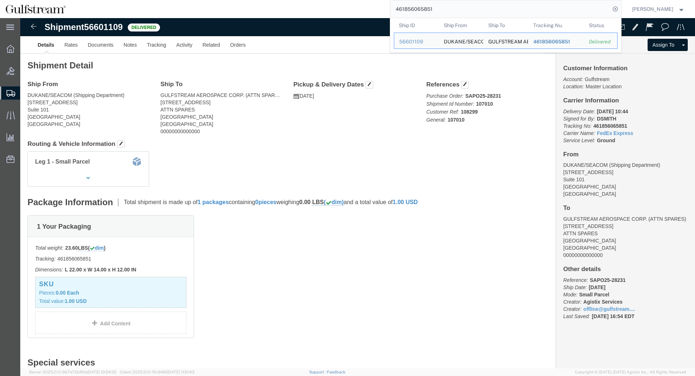 This screenshot has height=376, width=695. What do you see at coordinates (506, 25) in the screenshot?
I see `th: Ship To` at bounding box center [506, 25].